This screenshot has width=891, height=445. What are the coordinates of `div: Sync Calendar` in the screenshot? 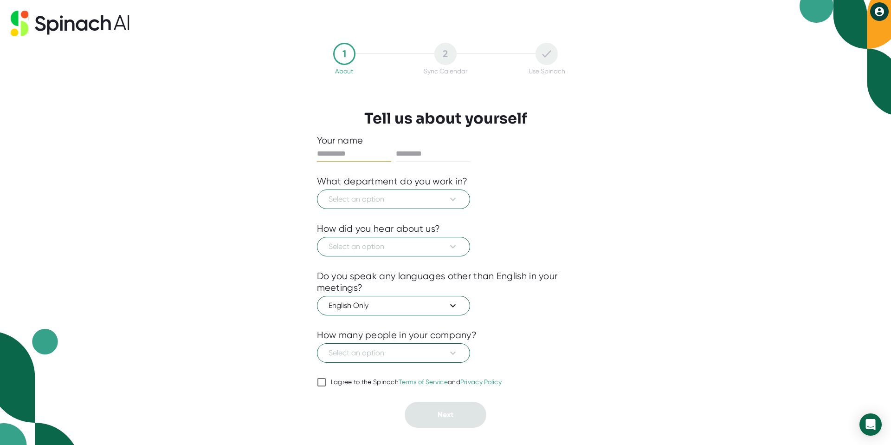 It's located at (446, 71).